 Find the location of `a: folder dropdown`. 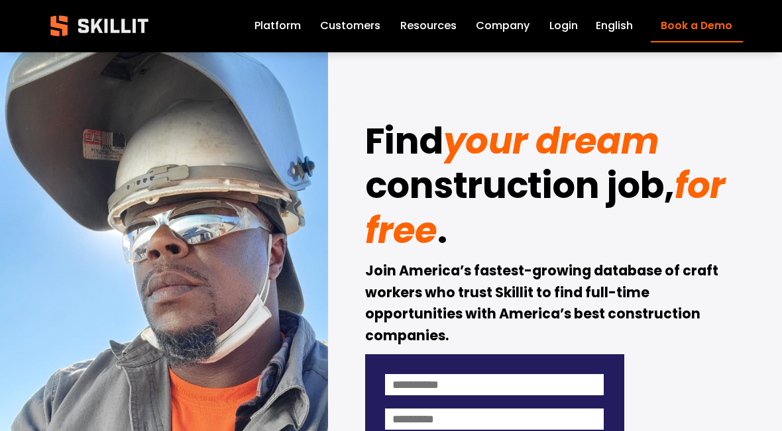

a: folder dropdown is located at coordinates (428, 26).